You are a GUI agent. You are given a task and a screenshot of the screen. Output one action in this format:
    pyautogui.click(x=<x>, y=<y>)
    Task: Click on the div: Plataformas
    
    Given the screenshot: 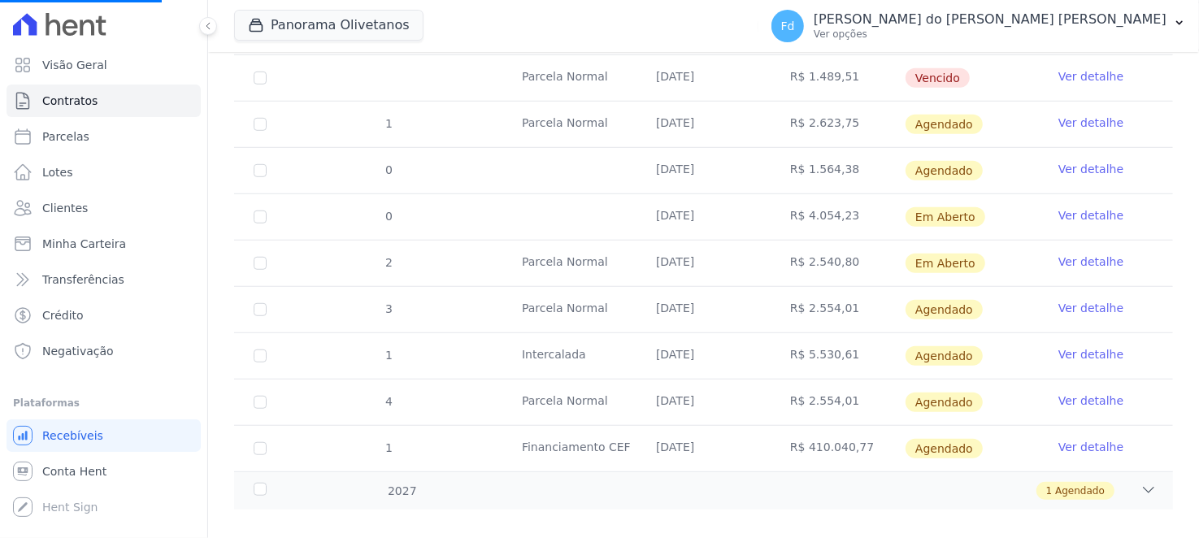 What is the action you would take?
    pyautogui.click(x=103, y=403)
    